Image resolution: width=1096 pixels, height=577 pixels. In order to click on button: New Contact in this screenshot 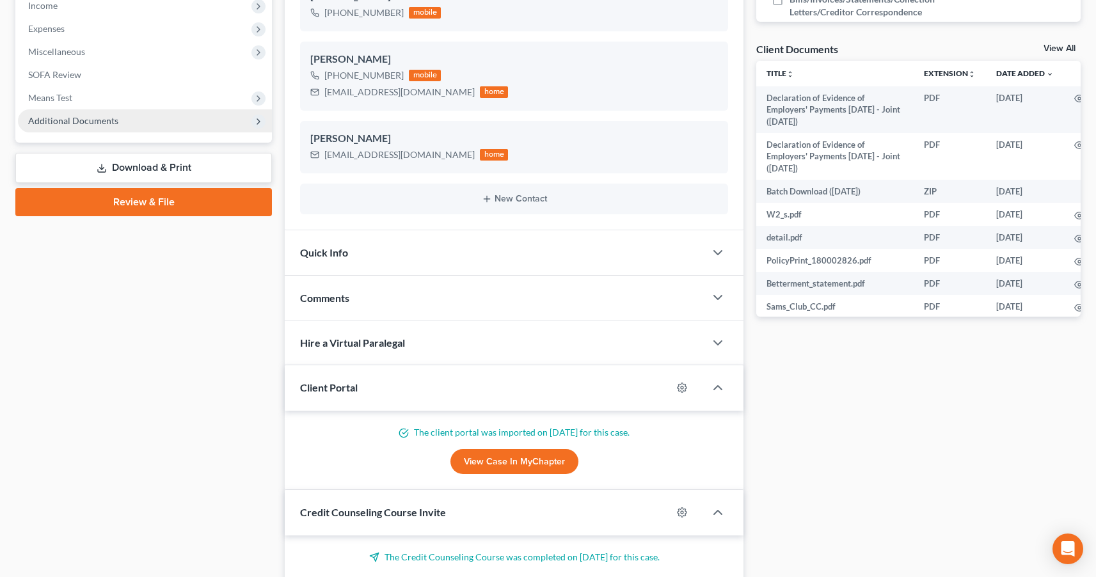, I will do `click(514, 199)`.